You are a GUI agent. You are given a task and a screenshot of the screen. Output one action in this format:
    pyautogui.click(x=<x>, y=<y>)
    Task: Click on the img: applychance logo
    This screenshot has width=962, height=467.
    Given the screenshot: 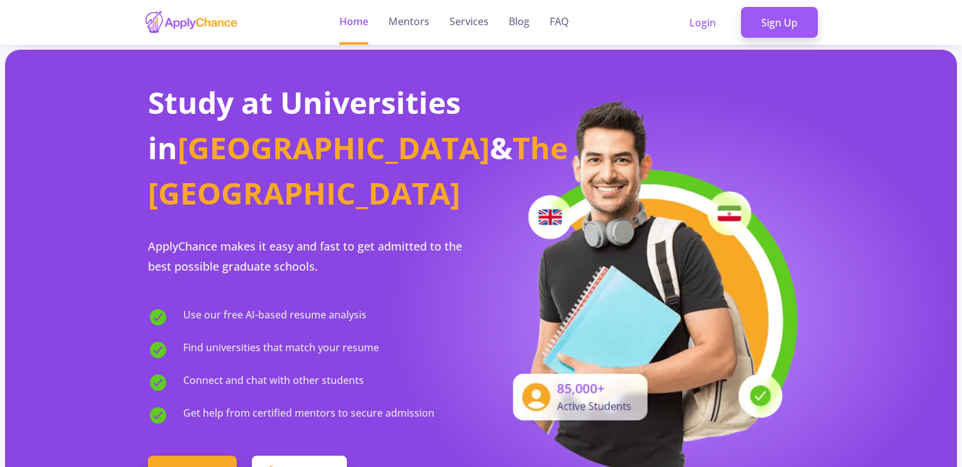 What is the action you would take?
    pyautogui.click(x=191, y=22)
    